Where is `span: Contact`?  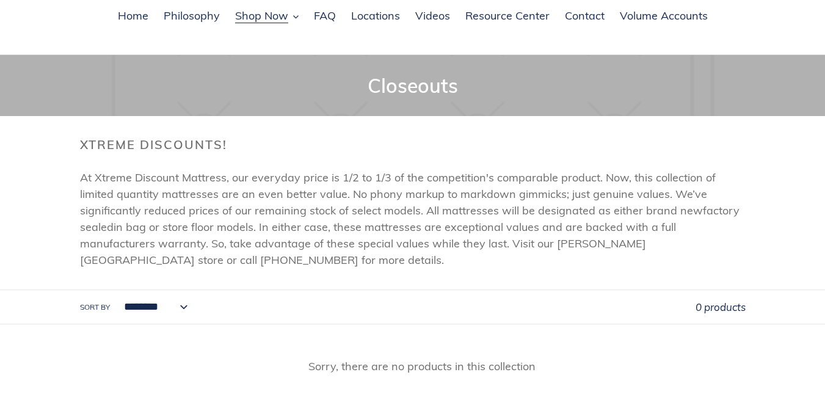 span: Contact is located at coordinates (584, 16).